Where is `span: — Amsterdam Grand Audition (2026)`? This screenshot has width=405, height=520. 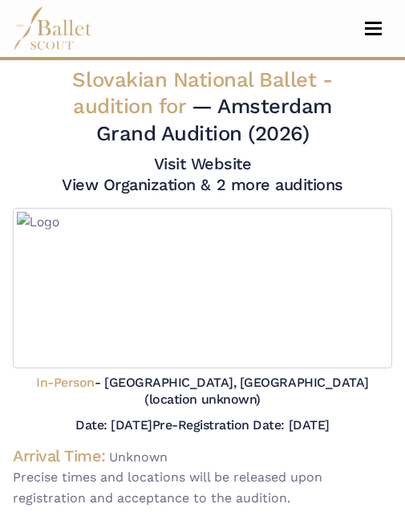
span: — Amsterdam Grand Audition (2026) is located at coordinates (214, 119).